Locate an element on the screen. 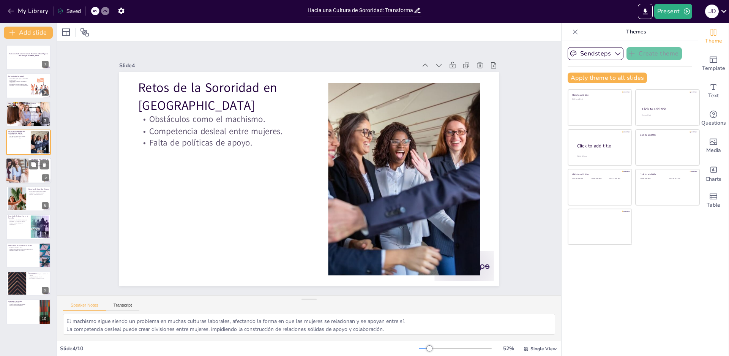 This screenshot has height=356, width=729. div: Get real-time input from your audience is located at coordinates (713, 118).